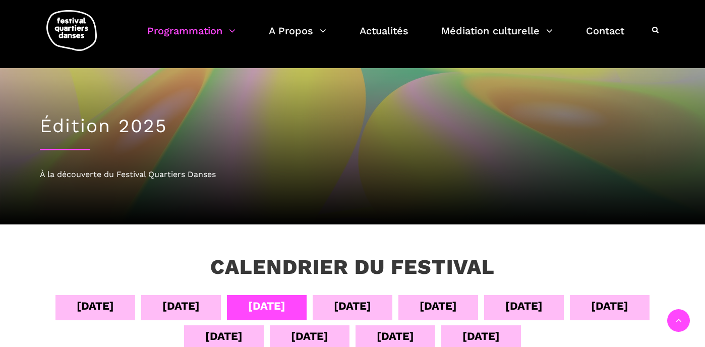 This screenshot has height=347, width=705. I want to click on div: À la découverte du Festival Quartiers Danses, so click(352, 174).